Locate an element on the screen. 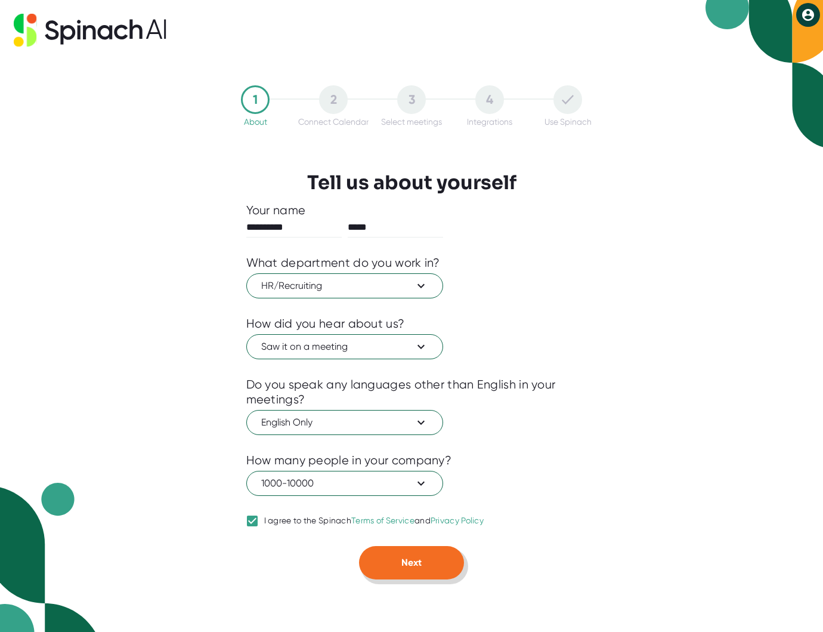 Image resolution: width=823 pixels, height=632 pixels. span: HR/Recruiting is located at coordinates (345, 286).